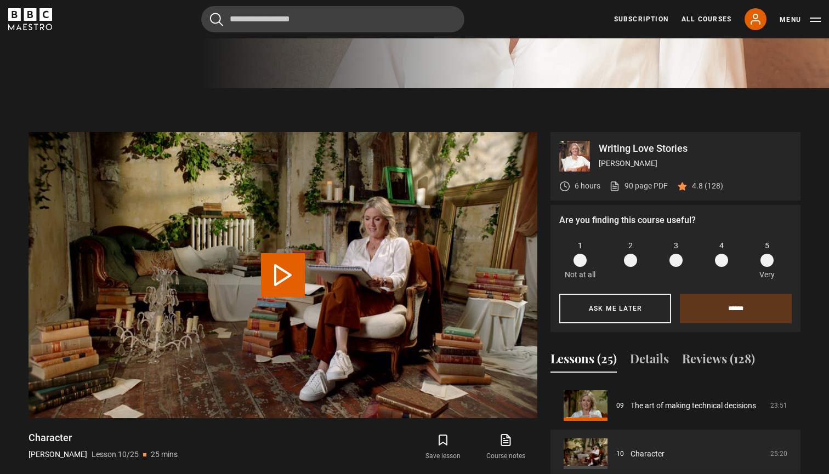 This screenshot has height=474, width=829. I want to click on p: 6 hours, so click(587, 186).